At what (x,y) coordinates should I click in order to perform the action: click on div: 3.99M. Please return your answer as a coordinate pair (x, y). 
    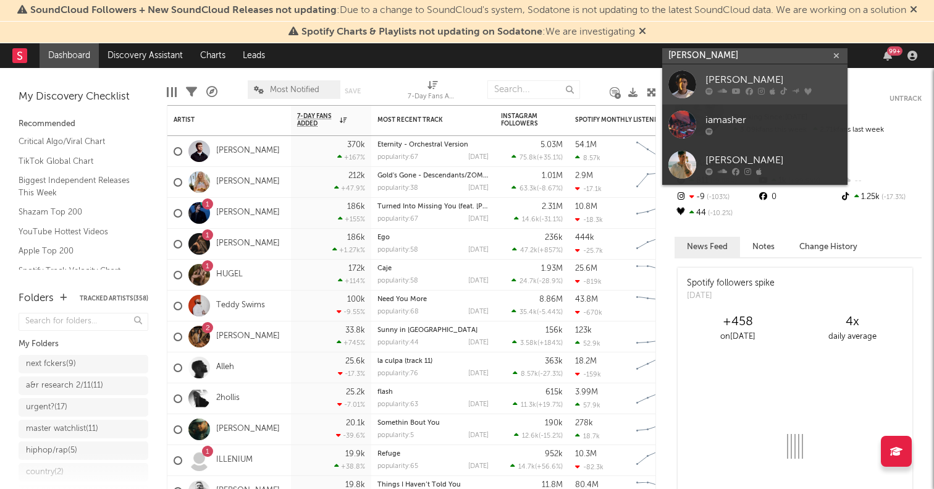
    Looking at the image, I should click on (586, 392).